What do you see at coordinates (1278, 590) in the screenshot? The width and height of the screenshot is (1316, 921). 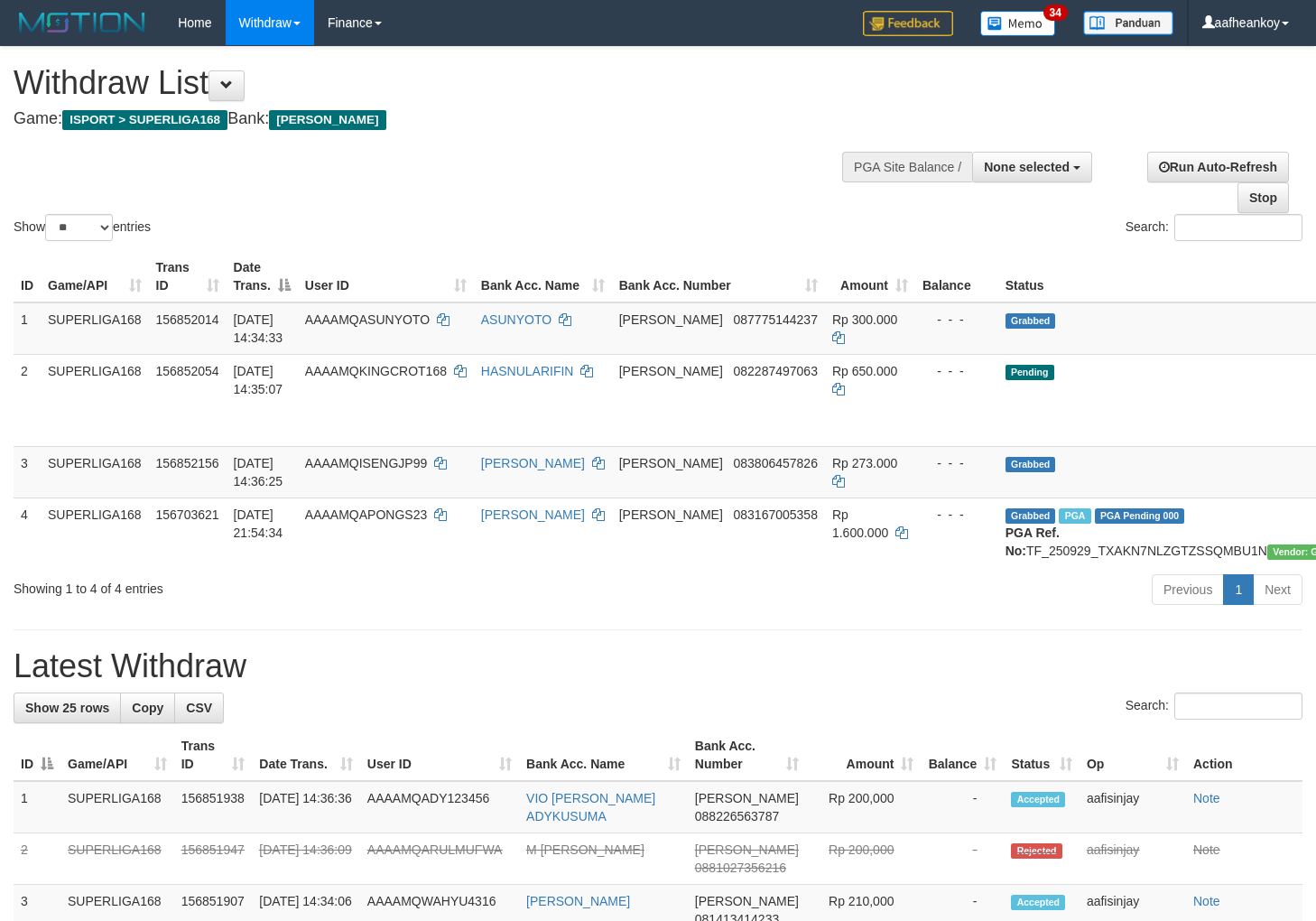 I see `a: Next` at bounding box center [1278, 590].